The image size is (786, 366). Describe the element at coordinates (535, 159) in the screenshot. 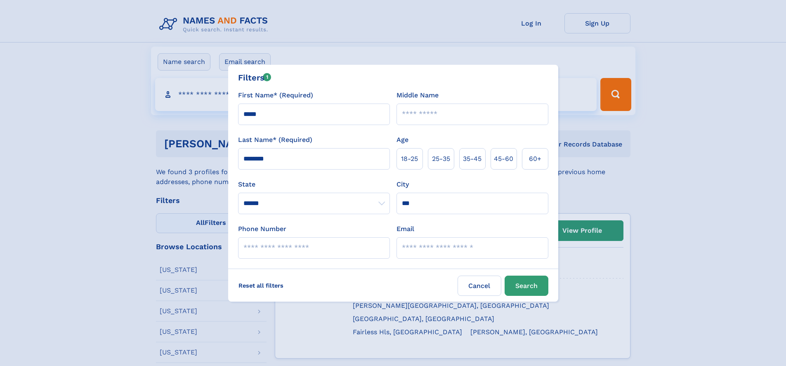

I see `span: 60+` at that location.